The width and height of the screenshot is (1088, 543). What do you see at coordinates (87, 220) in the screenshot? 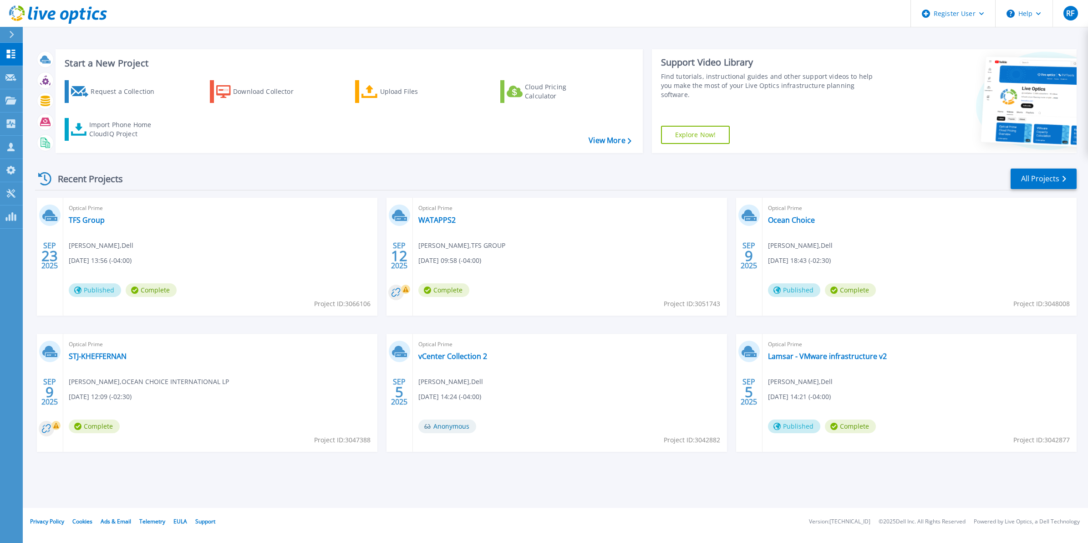
I see `a: TFS Group` at bounding box center [87, 220].